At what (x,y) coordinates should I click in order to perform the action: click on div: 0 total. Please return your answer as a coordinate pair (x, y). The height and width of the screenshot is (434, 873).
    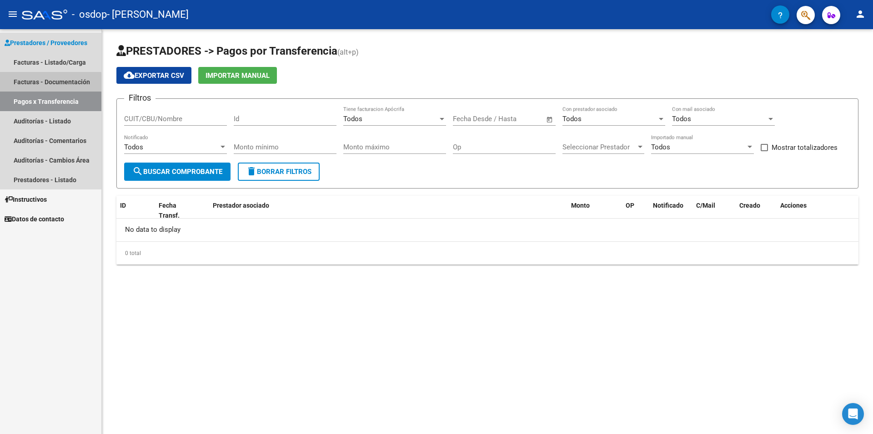
    Looking at the image, I should click on (488, 253).